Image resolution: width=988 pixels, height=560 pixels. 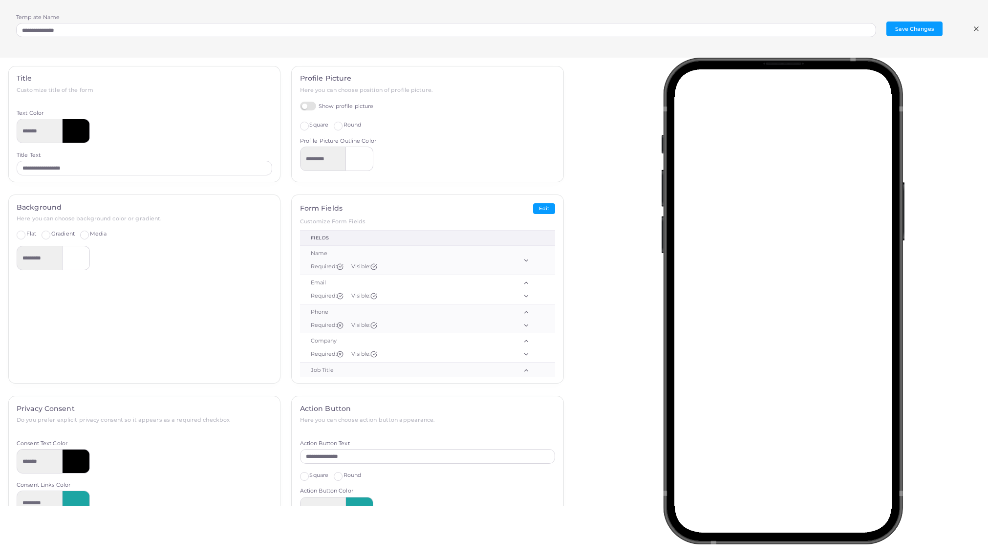 I want to click on div: Name, so click(x=399, y=254).